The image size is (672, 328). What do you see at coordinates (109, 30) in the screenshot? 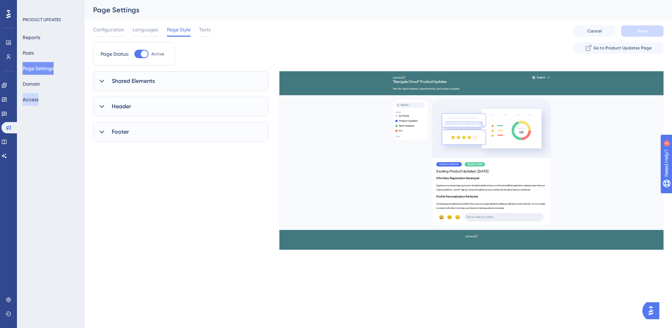
I see `span: Configuration` at bounding box center [109, 30].